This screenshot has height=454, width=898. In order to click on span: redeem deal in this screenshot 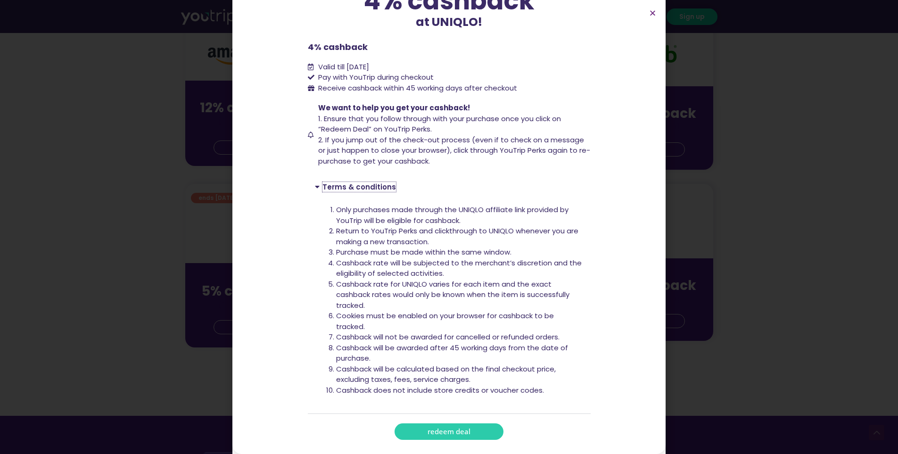, I will do `click(449, 431)`.